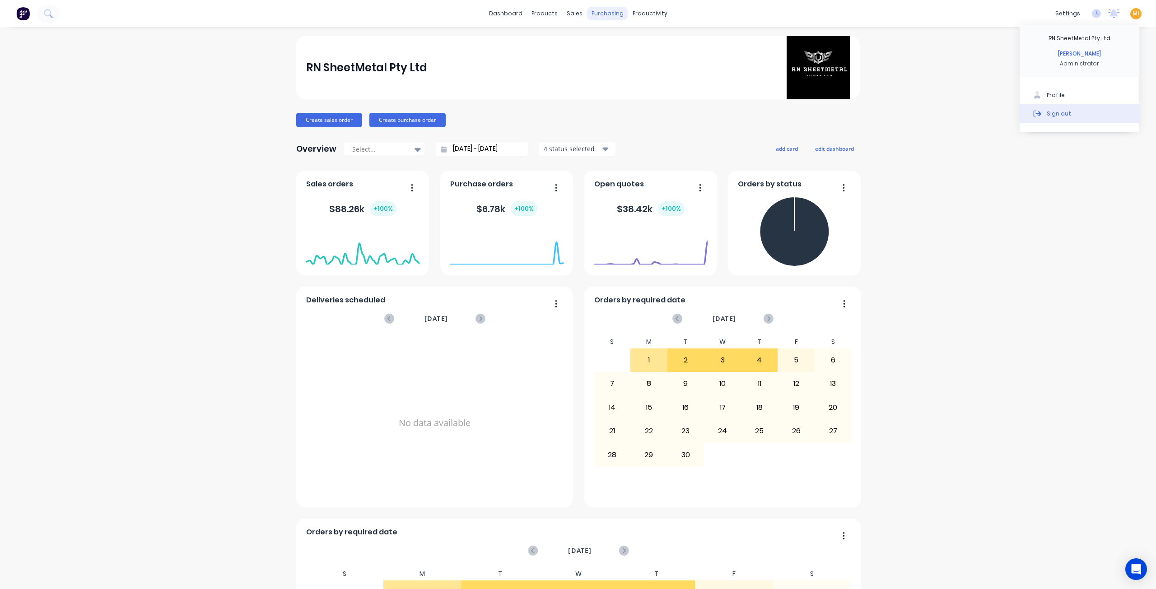  What do you see at coordinates (834, 149) in the screenshot?
I see `button: edit dashboard` at bounding box center [834, 149].